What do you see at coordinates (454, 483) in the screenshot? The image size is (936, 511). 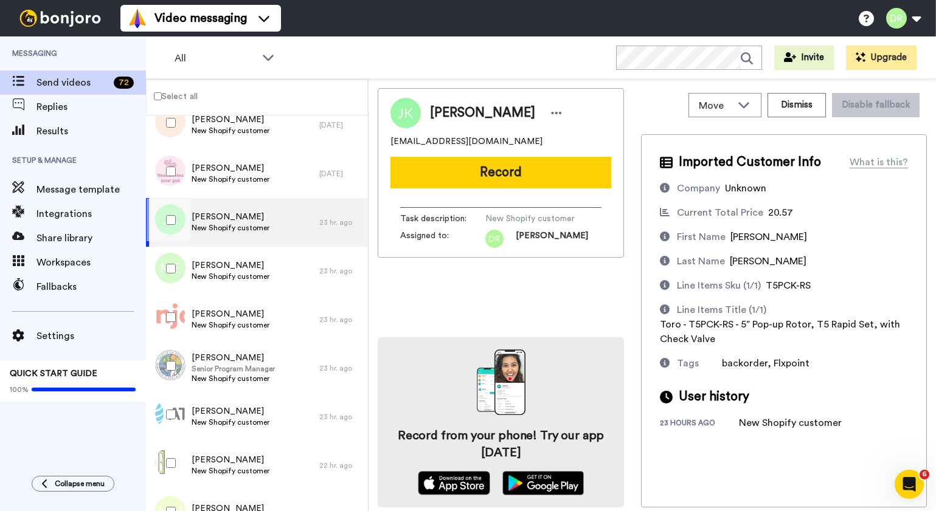 I see `img: appstore` at bounding box center [454, 483].